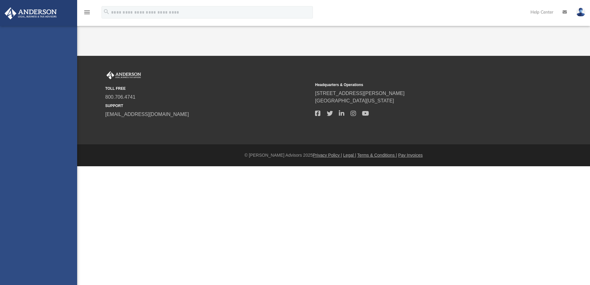 This screenshot has width=590, height=285. Describe the element at coordinates (120, 97) in the screenshot. I see `a: 800.706.4741` at that location.